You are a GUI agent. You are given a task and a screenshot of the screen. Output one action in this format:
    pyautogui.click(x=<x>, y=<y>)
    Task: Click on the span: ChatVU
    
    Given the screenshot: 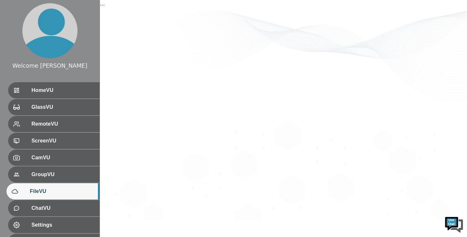 What is the action you would take?
    pyautogui.click(x=63, y=208)
    